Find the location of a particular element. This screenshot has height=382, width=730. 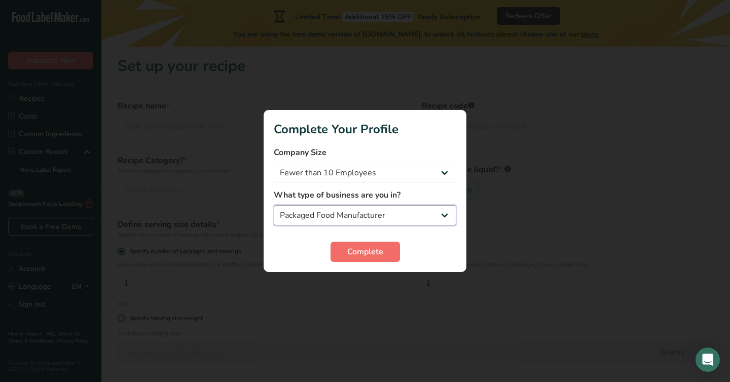

span: Complete is located at coordinates (365, 252).